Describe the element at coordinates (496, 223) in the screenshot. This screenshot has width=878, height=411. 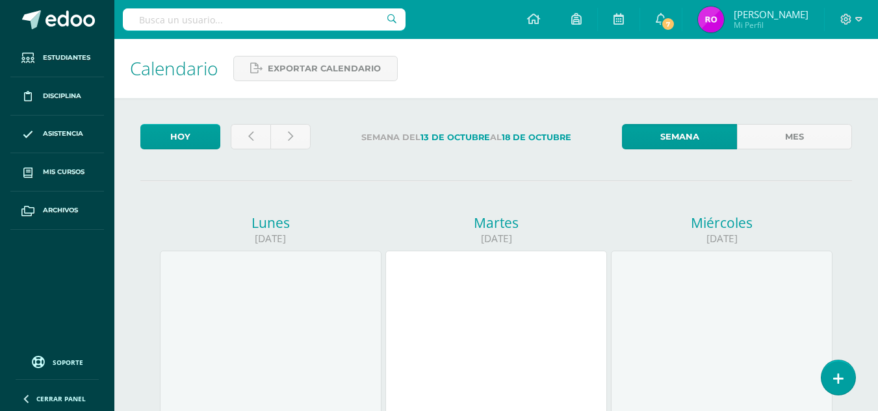
I see `div: Martes` at that location.